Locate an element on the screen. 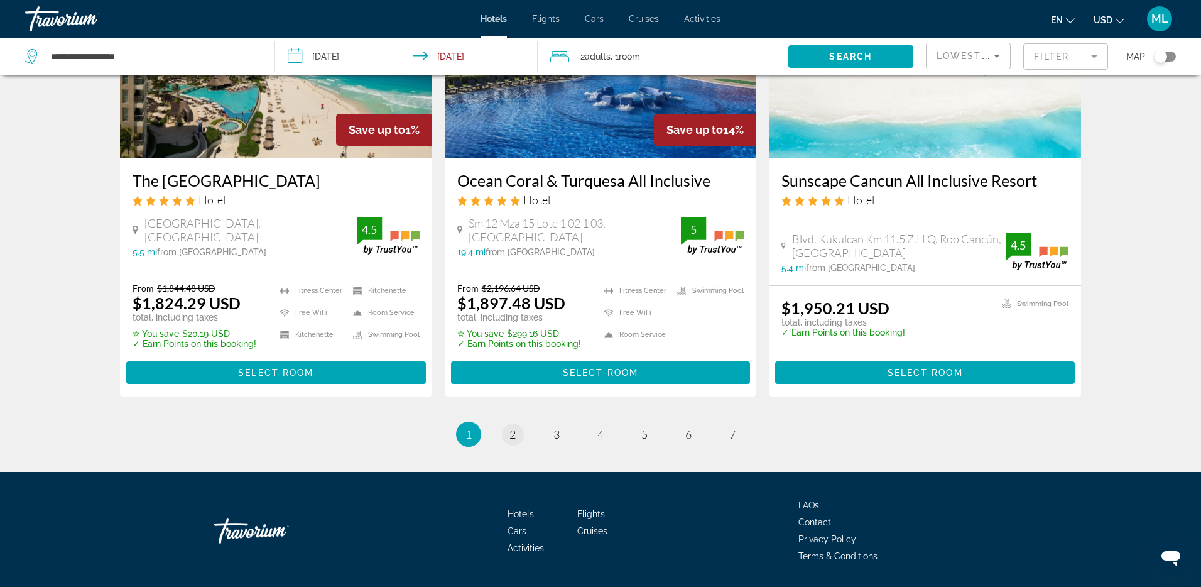  a: Ocean Coral & Turquesa All Inclusive is located at coordinates (601, 180).